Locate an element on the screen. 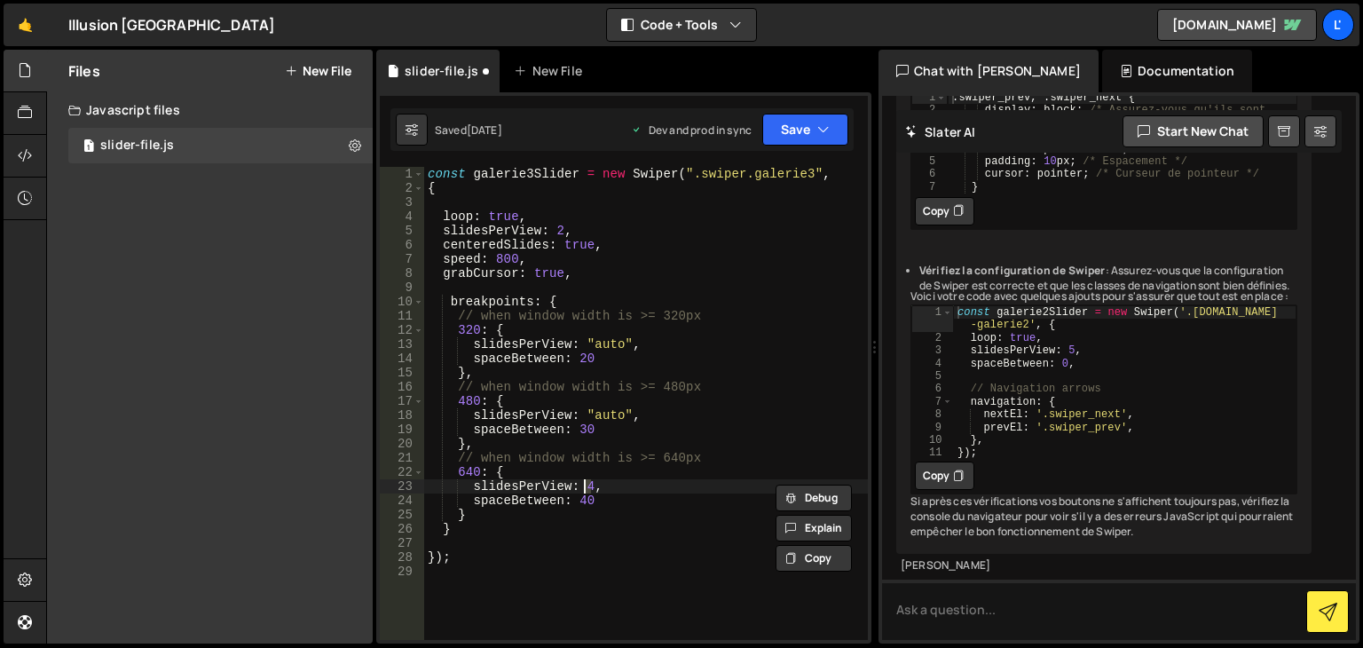 The width and height of the screenshot is (1363, 648). div: 27 is located at coordinates (402, 543).